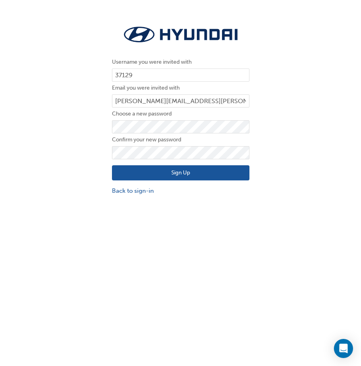  I want to click on label: Email you were invited with, so click(181, 88).